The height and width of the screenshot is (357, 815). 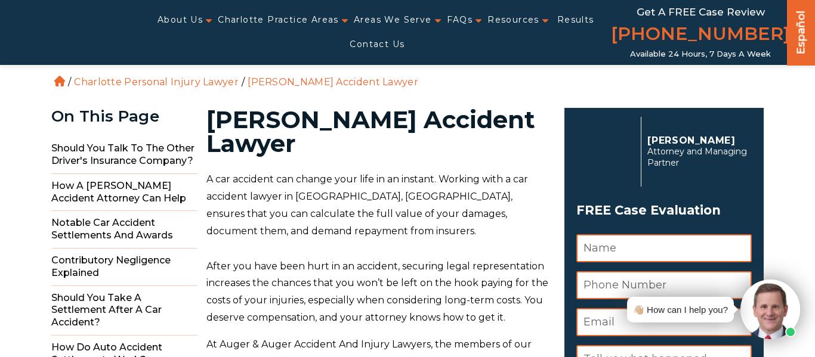 What do you see at coordinates (367, 205) in the screenshot?
I see `span: A car accident can change your life in an instant. Working with a car accident lawyer in [GEOGRAP...` at bounding box center [367, 205].